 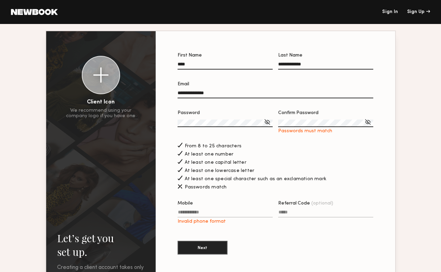 I want to click on div: Passwords must match, so click(x=326, y=131).